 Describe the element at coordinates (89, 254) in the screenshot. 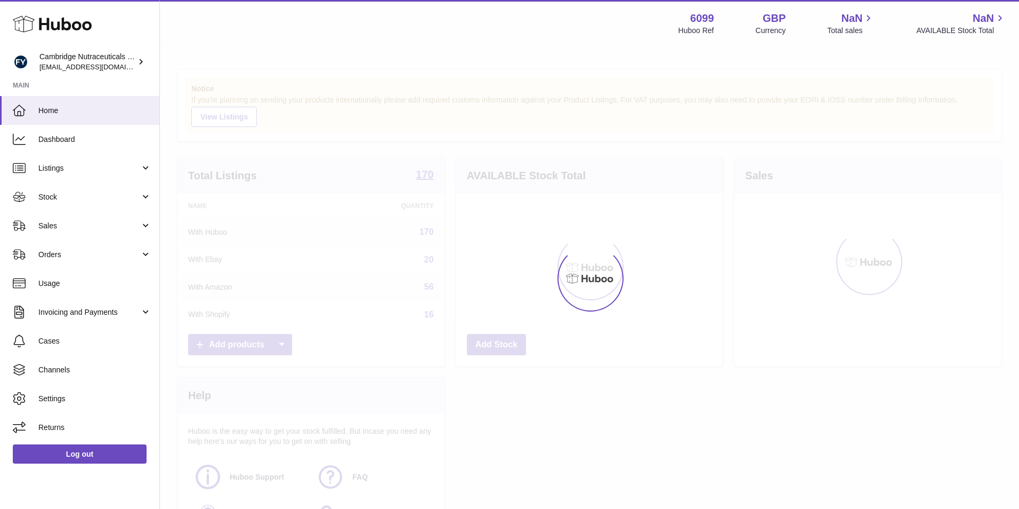

I see `span: Orders` at that location.